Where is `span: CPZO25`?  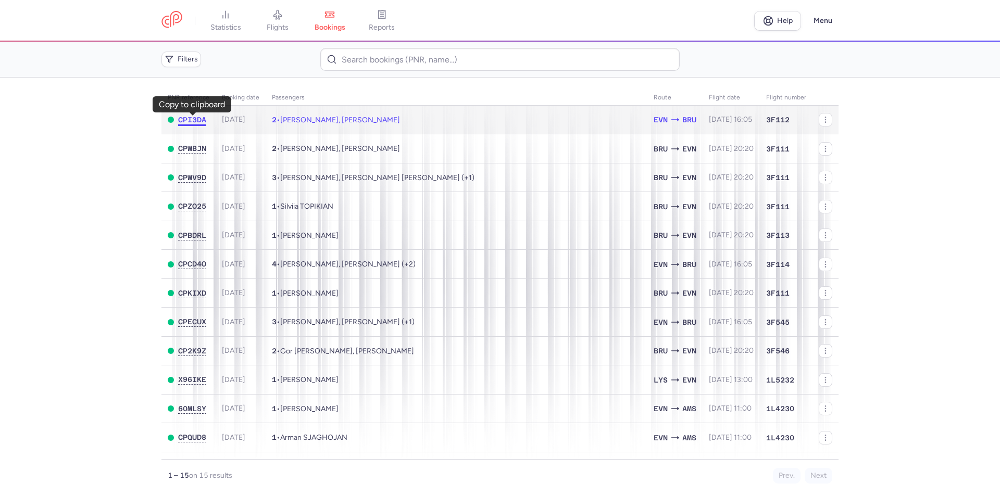
span: CPZO25 is located at coordinates (192, 206).